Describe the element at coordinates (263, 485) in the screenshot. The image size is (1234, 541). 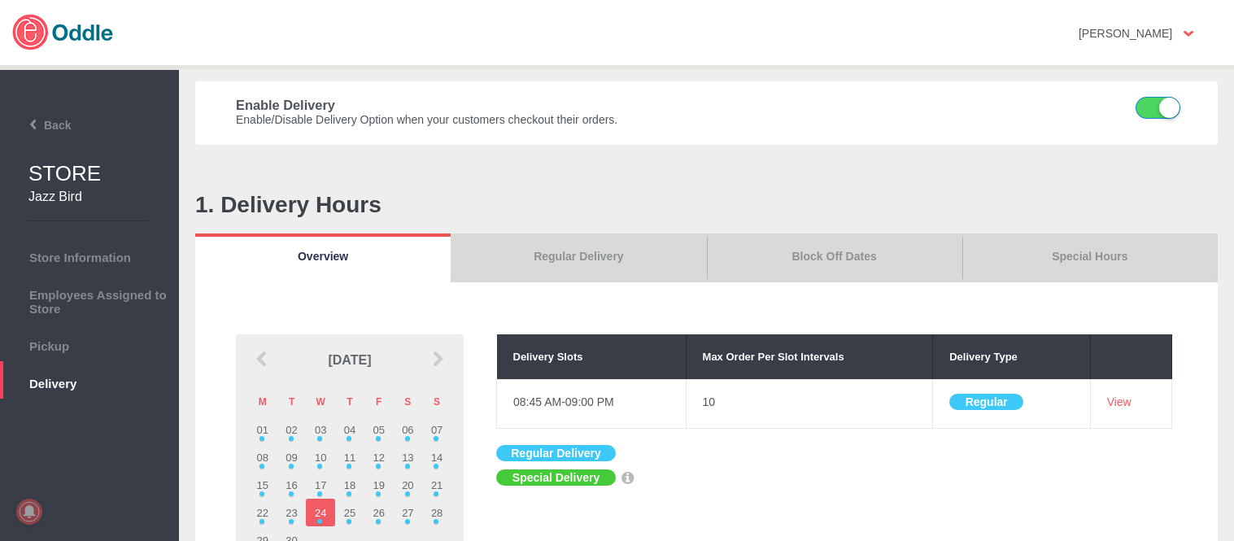
I see `td: 15` at that location.